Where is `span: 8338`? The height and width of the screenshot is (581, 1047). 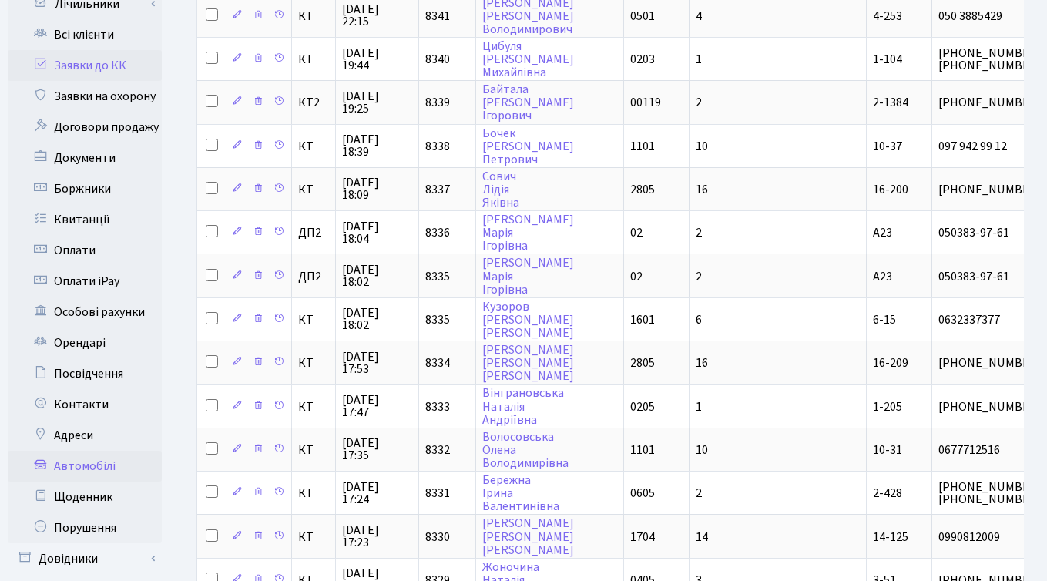 span: 8338 is located at coordinates (438, 146).